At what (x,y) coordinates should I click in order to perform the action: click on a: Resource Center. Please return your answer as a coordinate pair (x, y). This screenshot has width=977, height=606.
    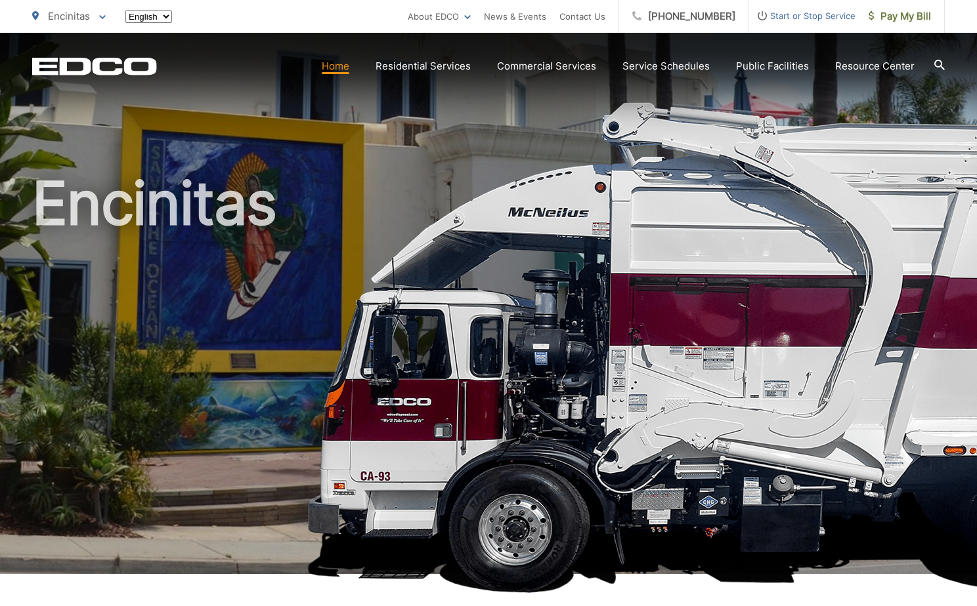
    Looking at the image, I should click on (874, 66).